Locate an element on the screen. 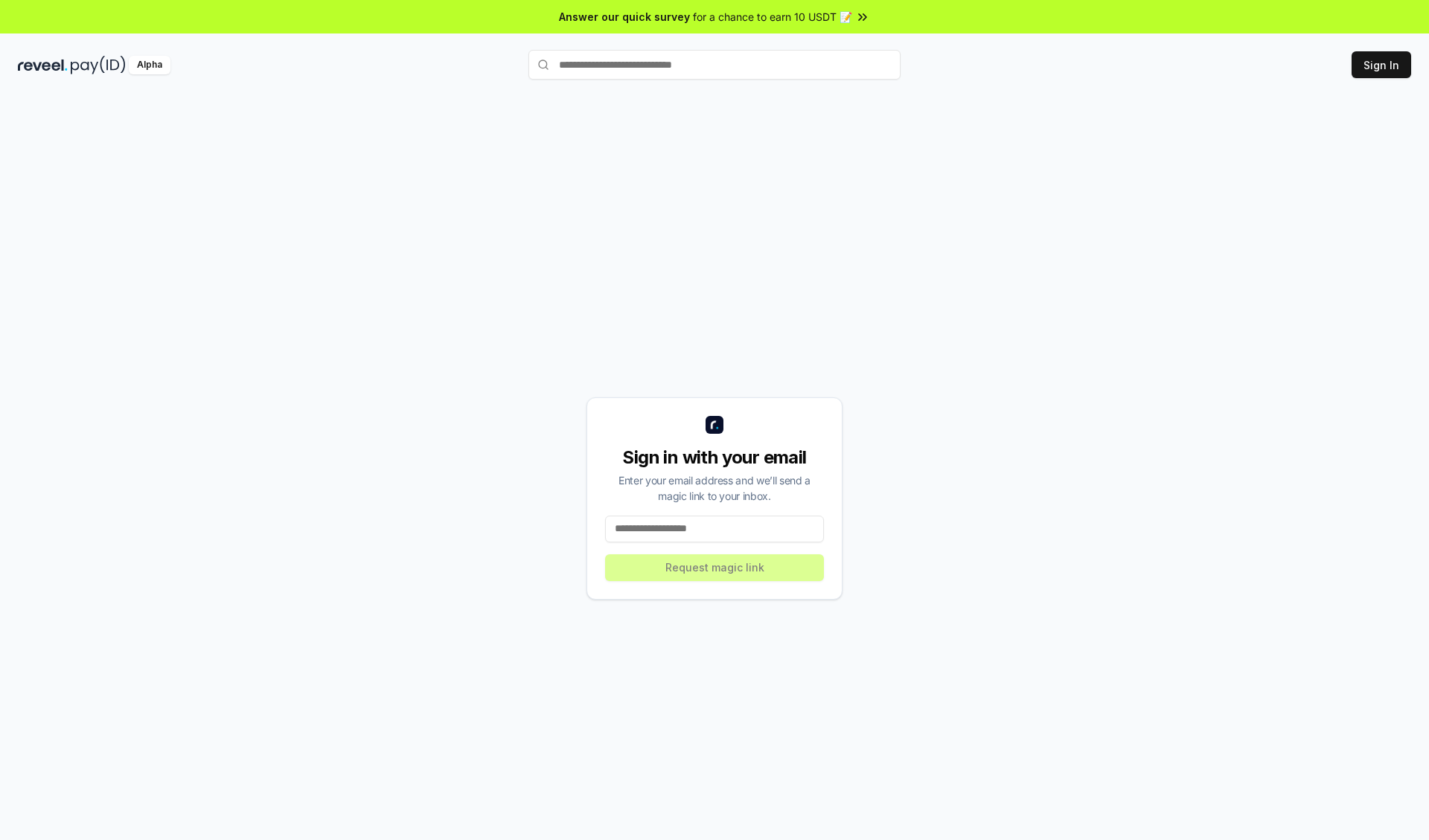 This screenshot has height=840, width=1429. div: Alpha is located at coordinates (150, 65).